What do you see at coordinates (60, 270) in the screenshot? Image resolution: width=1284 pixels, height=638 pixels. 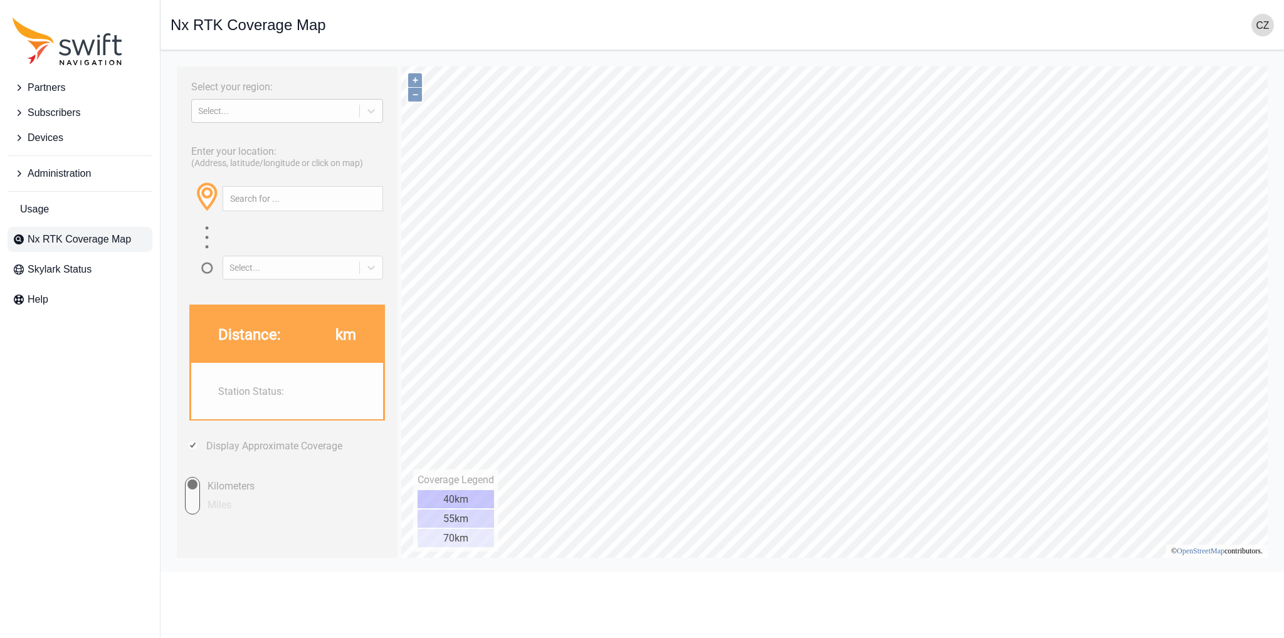 I see `span: Skylark Status` at bounding box center [60, 270].